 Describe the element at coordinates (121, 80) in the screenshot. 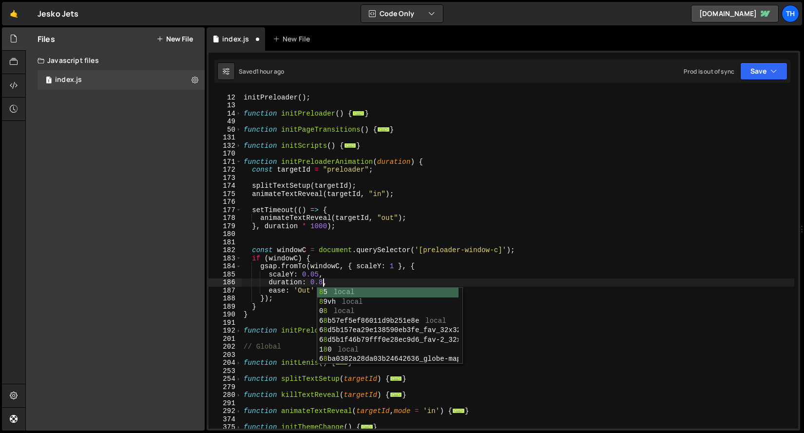

I see `div: 16759/45776.js` at that location.